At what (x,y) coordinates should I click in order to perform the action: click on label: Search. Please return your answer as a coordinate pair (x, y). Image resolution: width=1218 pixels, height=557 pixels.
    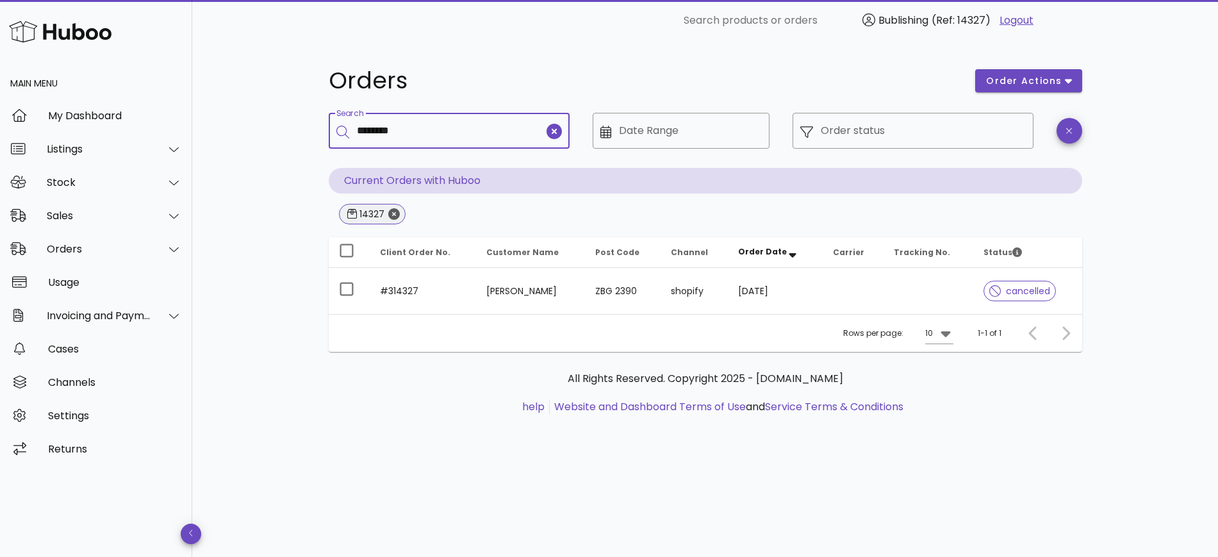
    Looking at the image, I should click on (350, 113).